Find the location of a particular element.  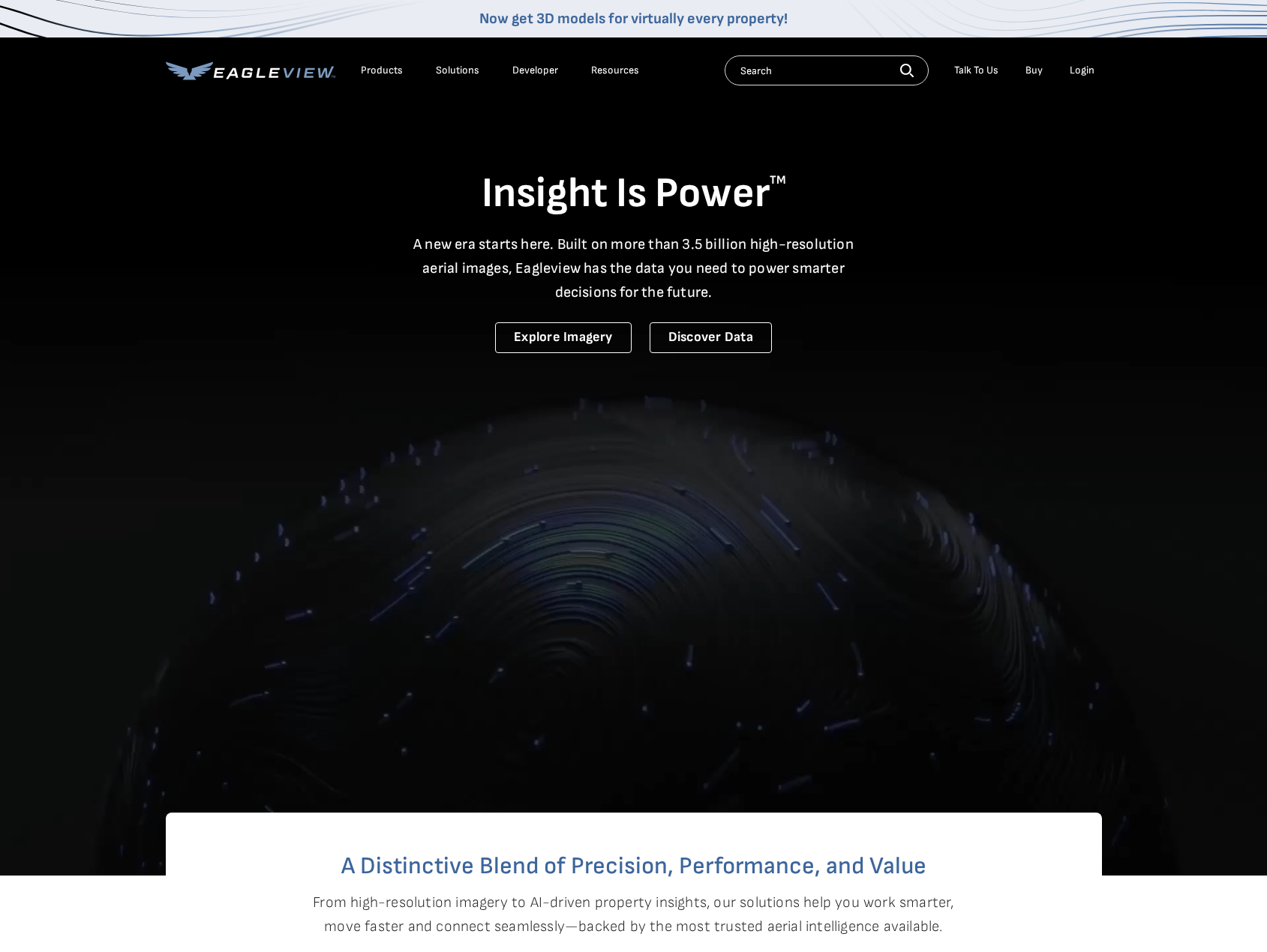

sup: TM is located at coordinates (778, 180).